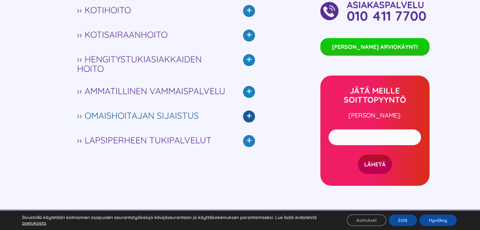  What do you see at coordinates (176, 220) in the screenshot?
I see `p: Sivustolla käytetään kolmannen osapuolen seurantatyökaluja kävijäseurantaan ja käyttäkokemuksen p...` at bounding box center [176, 220].